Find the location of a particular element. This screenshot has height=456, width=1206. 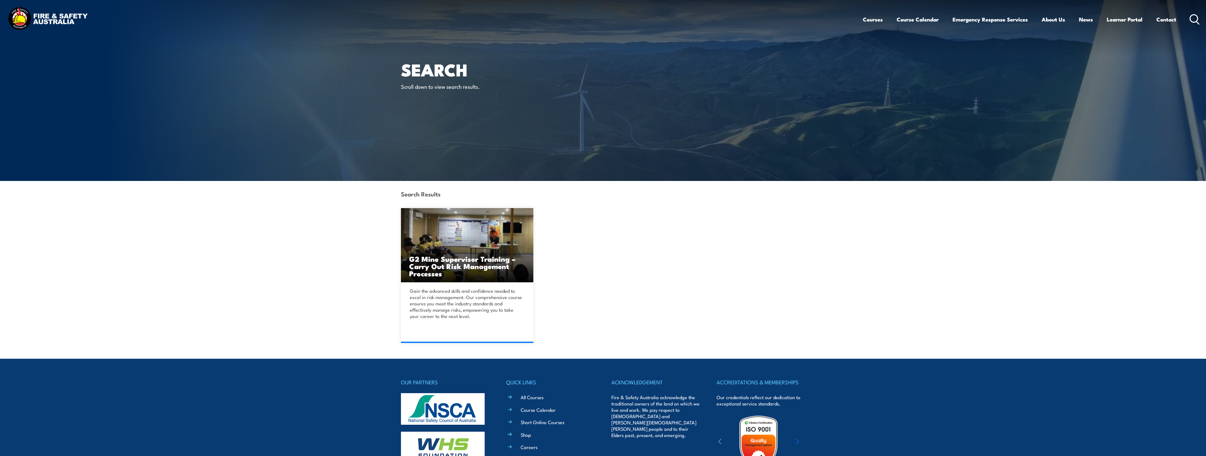

p: Gain the advanced skills and confidence needed to excel in risk management. Our comprehensive cou... is located at coordinates (467, 304).